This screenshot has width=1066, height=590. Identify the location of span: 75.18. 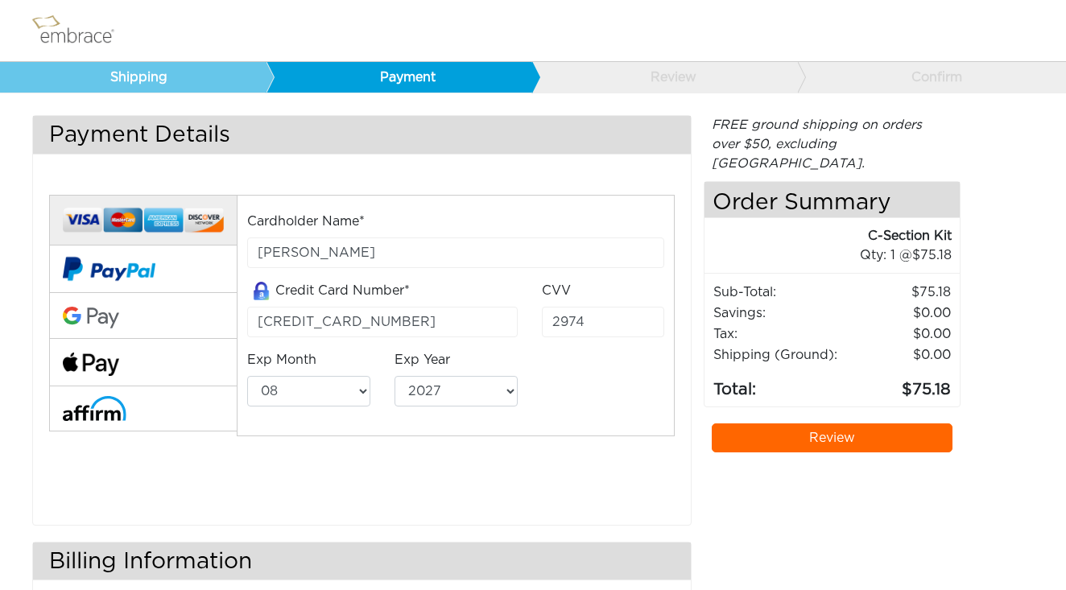
(932, 255).